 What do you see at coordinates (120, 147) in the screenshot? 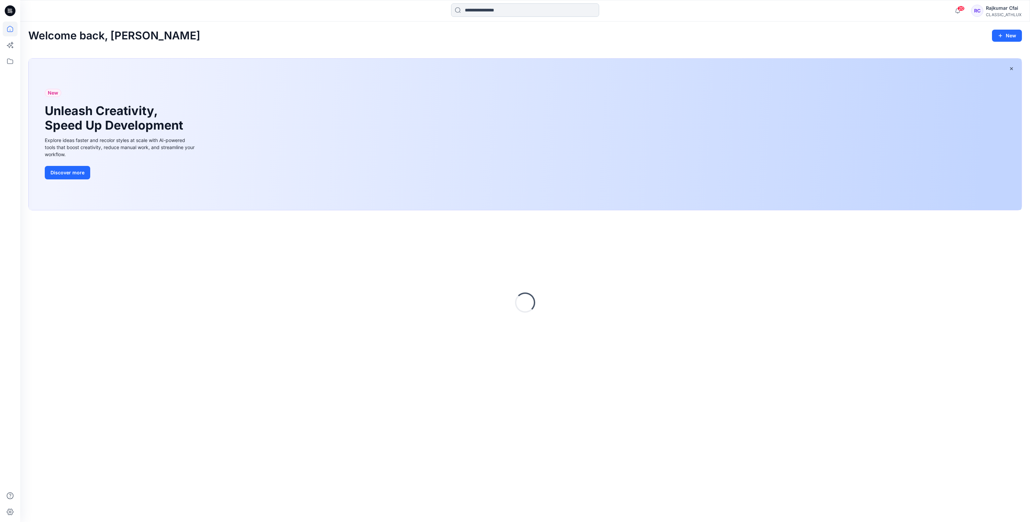
I see `div: Explore ideas faster and recolor styles at scale with AI-powered tools that boost creativity, red...` at bounding box center [120, 147].